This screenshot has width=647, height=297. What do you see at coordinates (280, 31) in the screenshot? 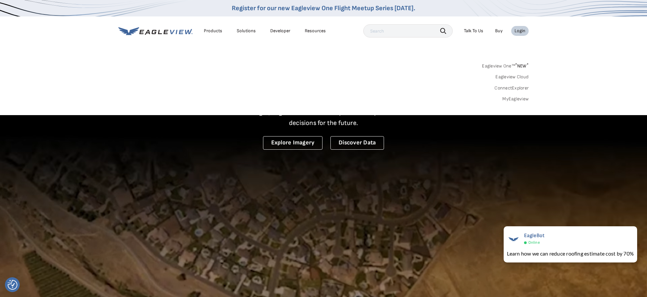
I see `a: Developer` at bounding box center [280, 31].